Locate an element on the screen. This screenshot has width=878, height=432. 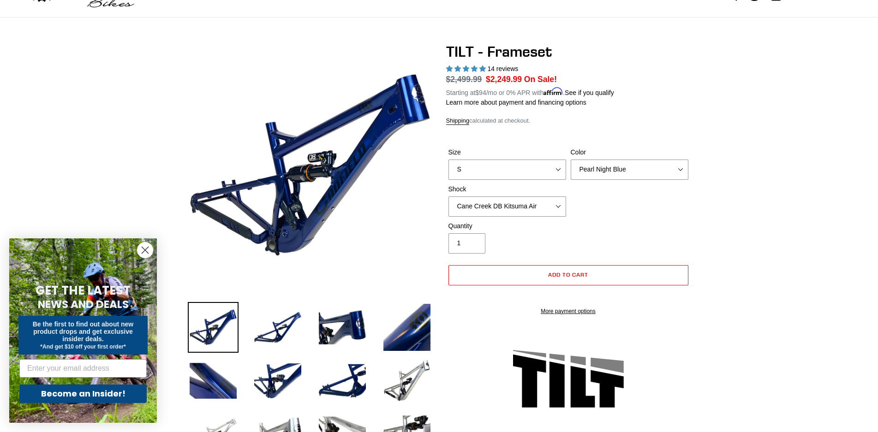
span: 5.00 stars is located at coordinates (467, 69).